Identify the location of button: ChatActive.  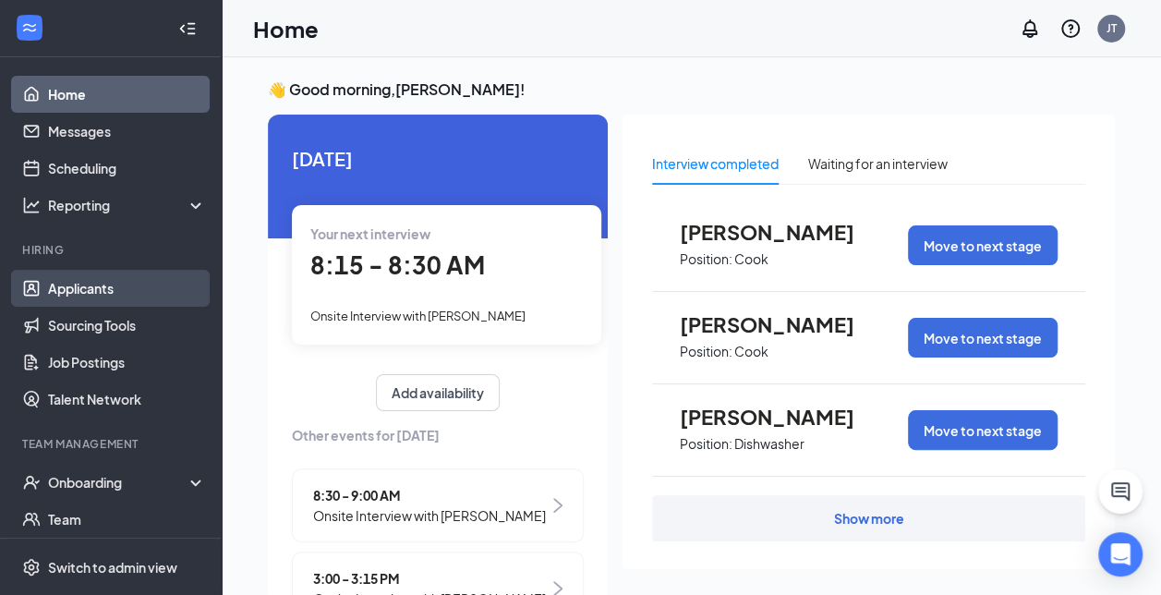
(1120, 491).